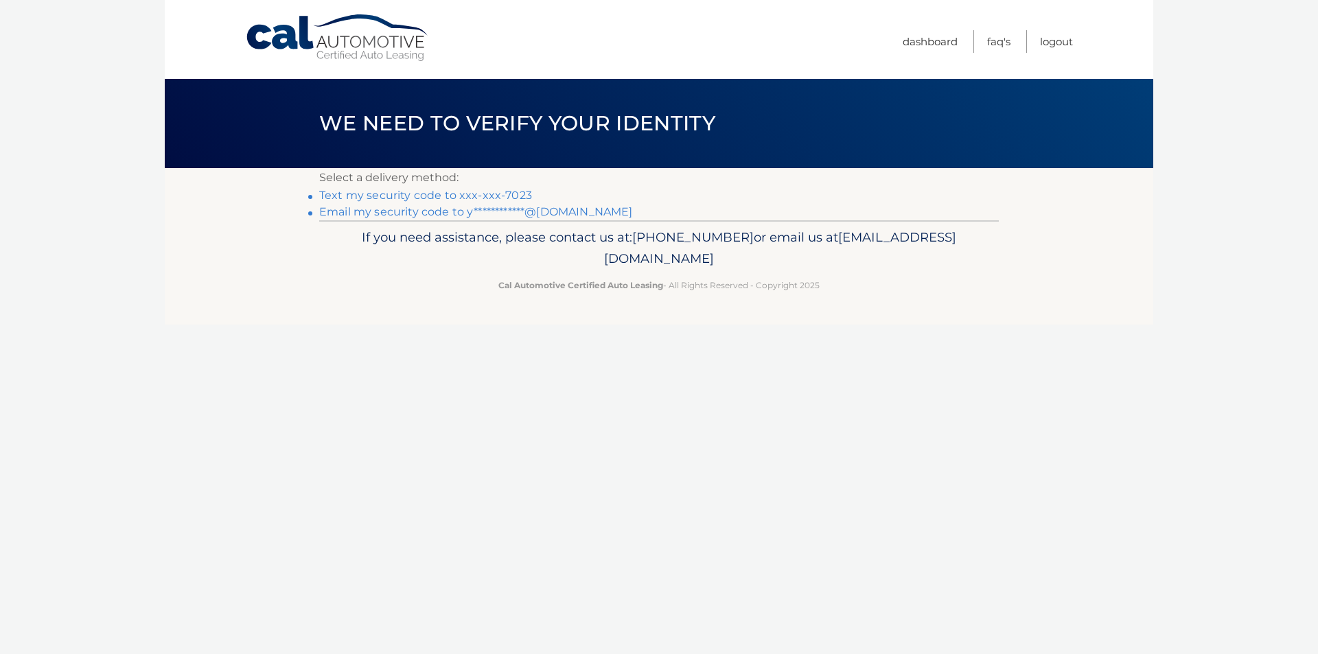 Image resolution: width=1318 pixels, height=654 pixels. I want to click on a: Text my security code to xxx-xxx-7023, so click(426, 195).